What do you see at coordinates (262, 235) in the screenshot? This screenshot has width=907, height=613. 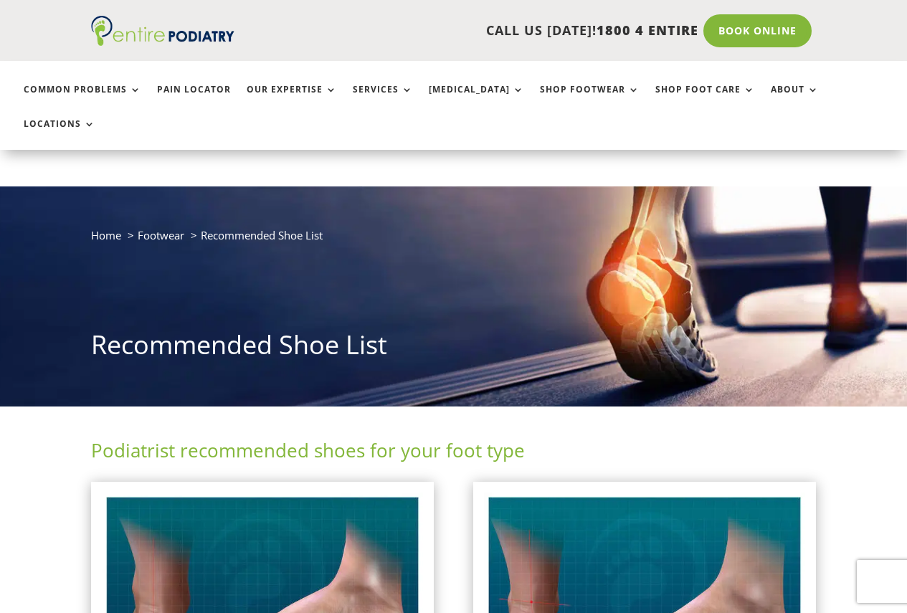 I see `span: Recommended Shoe List` at bounding box center [262, 235].